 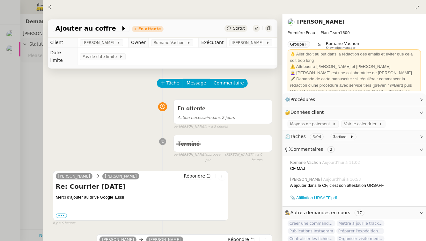 I want to click on span: Autres demandes en cours, so click(x=320, y=213).